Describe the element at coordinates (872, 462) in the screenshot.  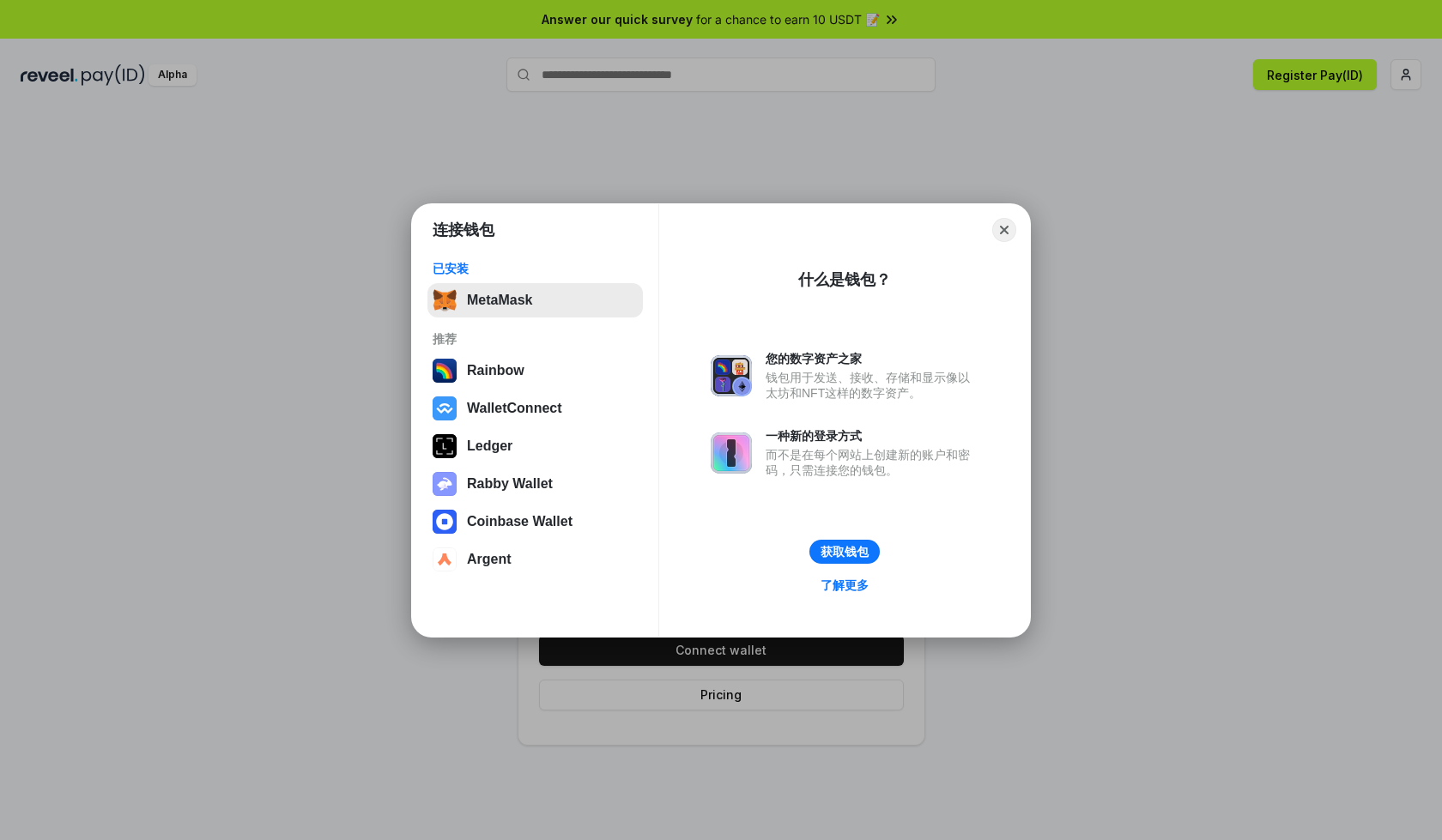
I see `div: 而不是在每个网站上创建新的账户和密码，只需连接您的钱包。` at that location.